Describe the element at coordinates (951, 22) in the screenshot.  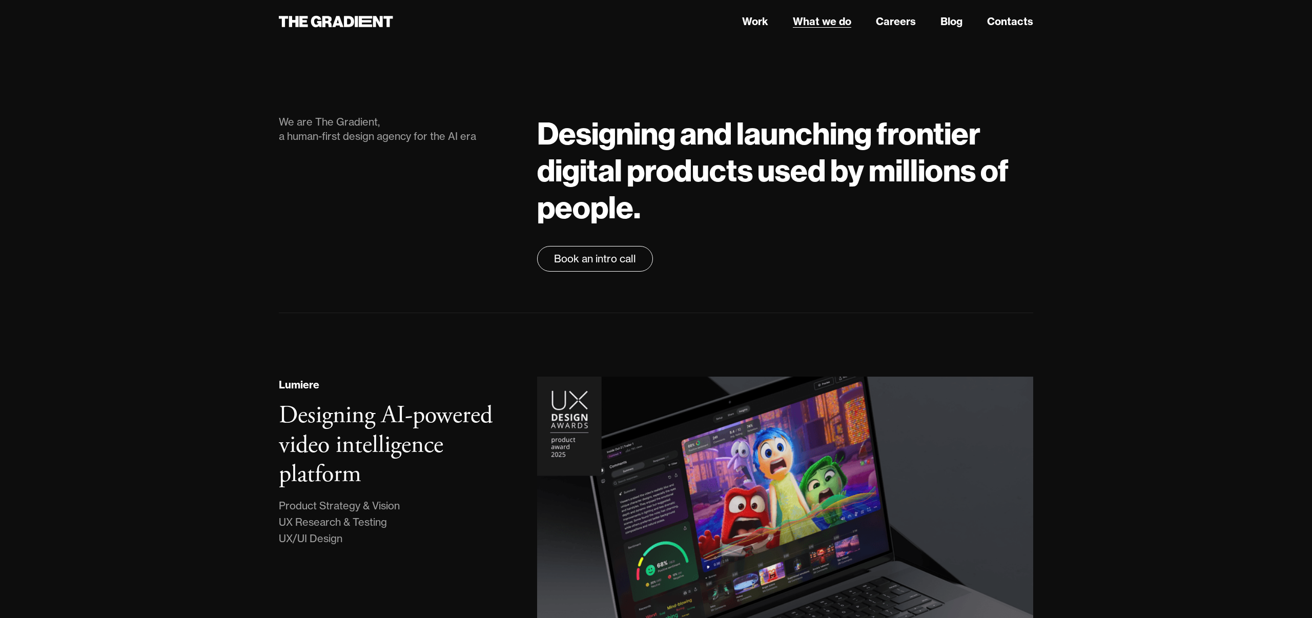
I see `a: Blog` at that location.